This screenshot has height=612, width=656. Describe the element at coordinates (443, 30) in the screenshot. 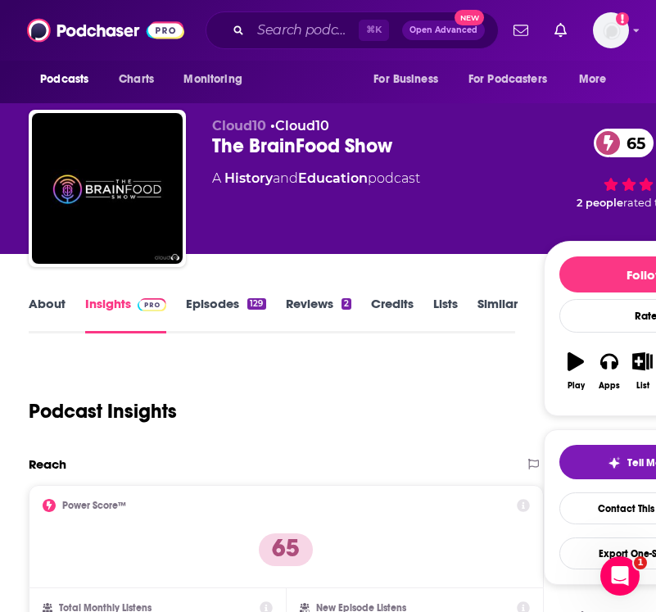

I see `button: Open AdvancedNew` at that location.